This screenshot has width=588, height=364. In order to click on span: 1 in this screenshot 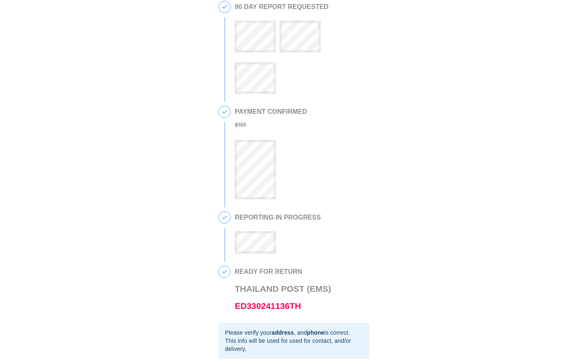, I will do `click(225, 7)`.